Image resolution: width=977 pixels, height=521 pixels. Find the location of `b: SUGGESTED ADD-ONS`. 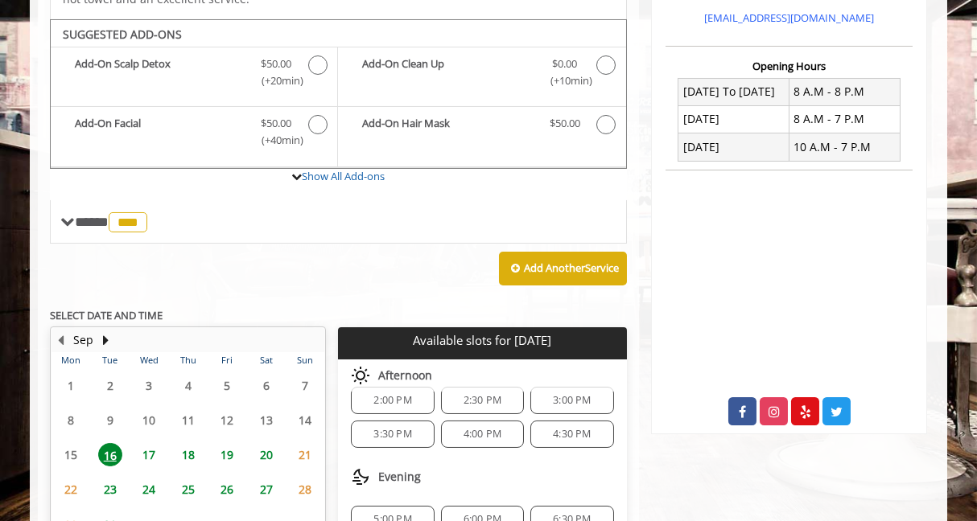

b: SUGGESTED ADD-ONS is located at coordinates (122, 34).